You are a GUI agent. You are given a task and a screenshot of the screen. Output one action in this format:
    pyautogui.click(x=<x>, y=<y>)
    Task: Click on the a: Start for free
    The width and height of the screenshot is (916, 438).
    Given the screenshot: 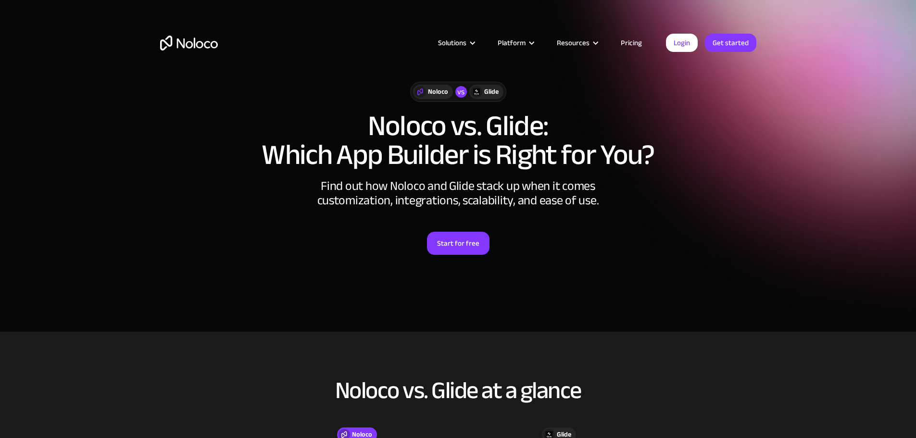 What is the action you would take?
    pyautogui.click(x=458, y=243)
    